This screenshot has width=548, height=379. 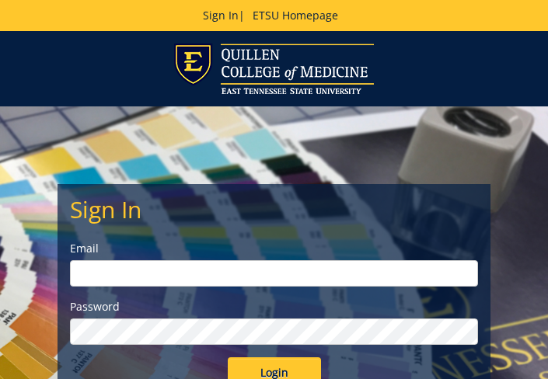 I want to click on h2: Sign In, so click(x=274, y=209).